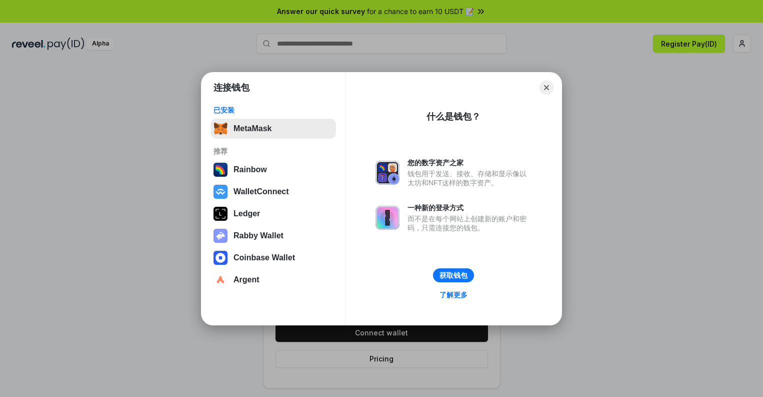 Image resolution: width=763 pixels, height=397 pixels. What do you see at coordinates (454, 275) in the screenshot?
I see `button: 获取钱包` at bounding box center [454, 275].